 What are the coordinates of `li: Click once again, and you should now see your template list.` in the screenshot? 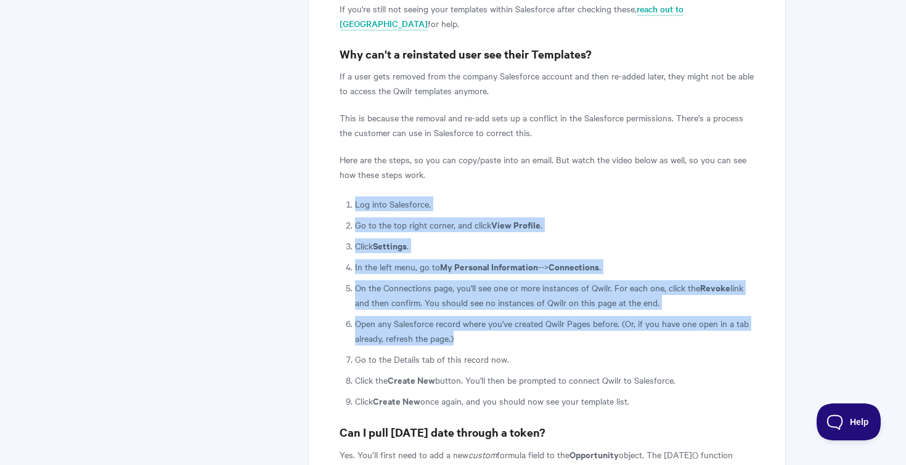 It's located at (555, 401).